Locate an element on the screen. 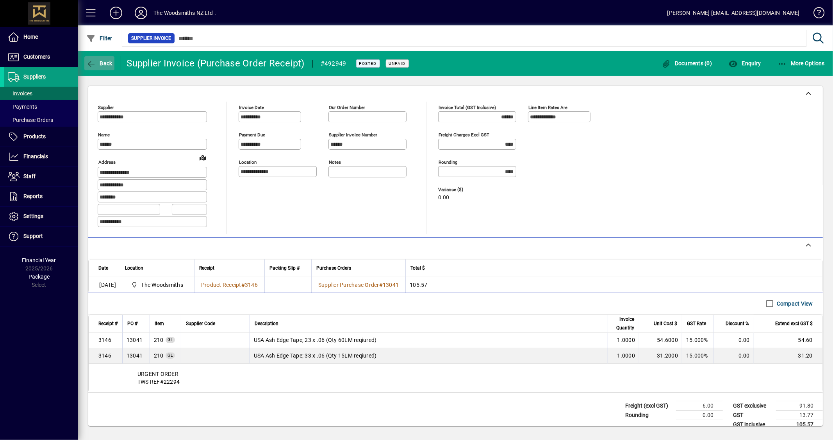  td: 54.60 is located at coordinates (788, 340).